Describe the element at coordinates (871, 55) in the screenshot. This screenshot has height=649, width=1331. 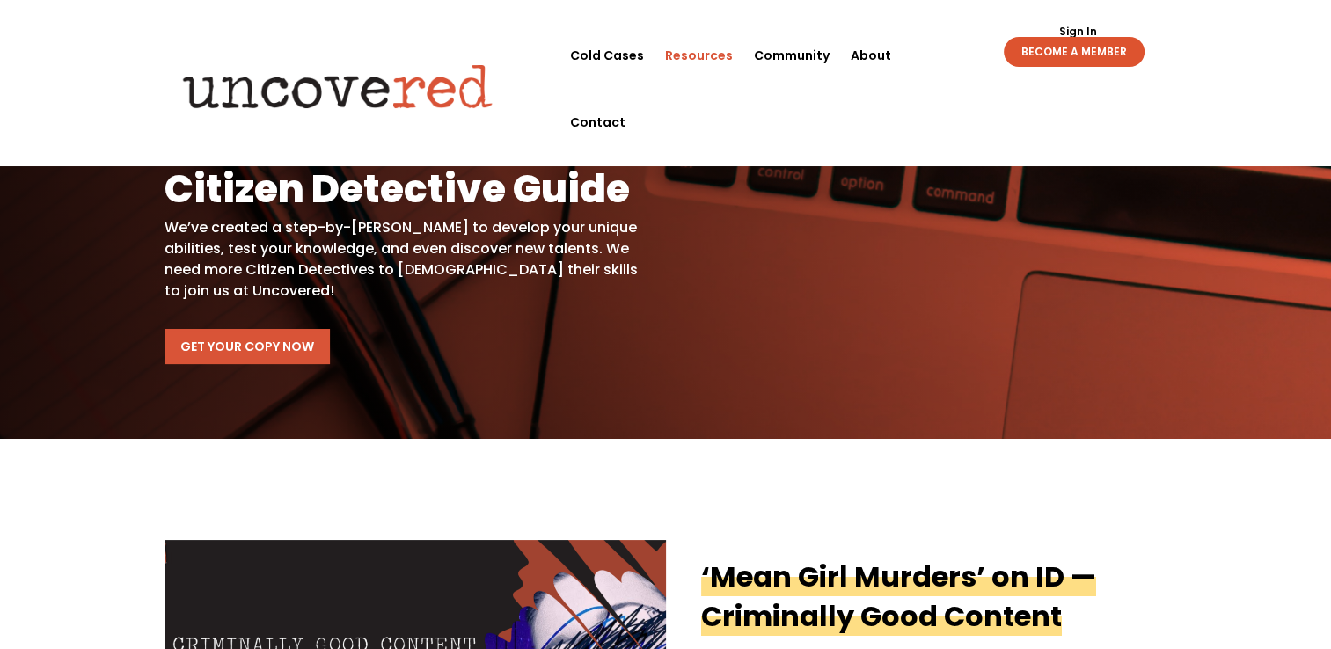
I see `a: About` at that location.